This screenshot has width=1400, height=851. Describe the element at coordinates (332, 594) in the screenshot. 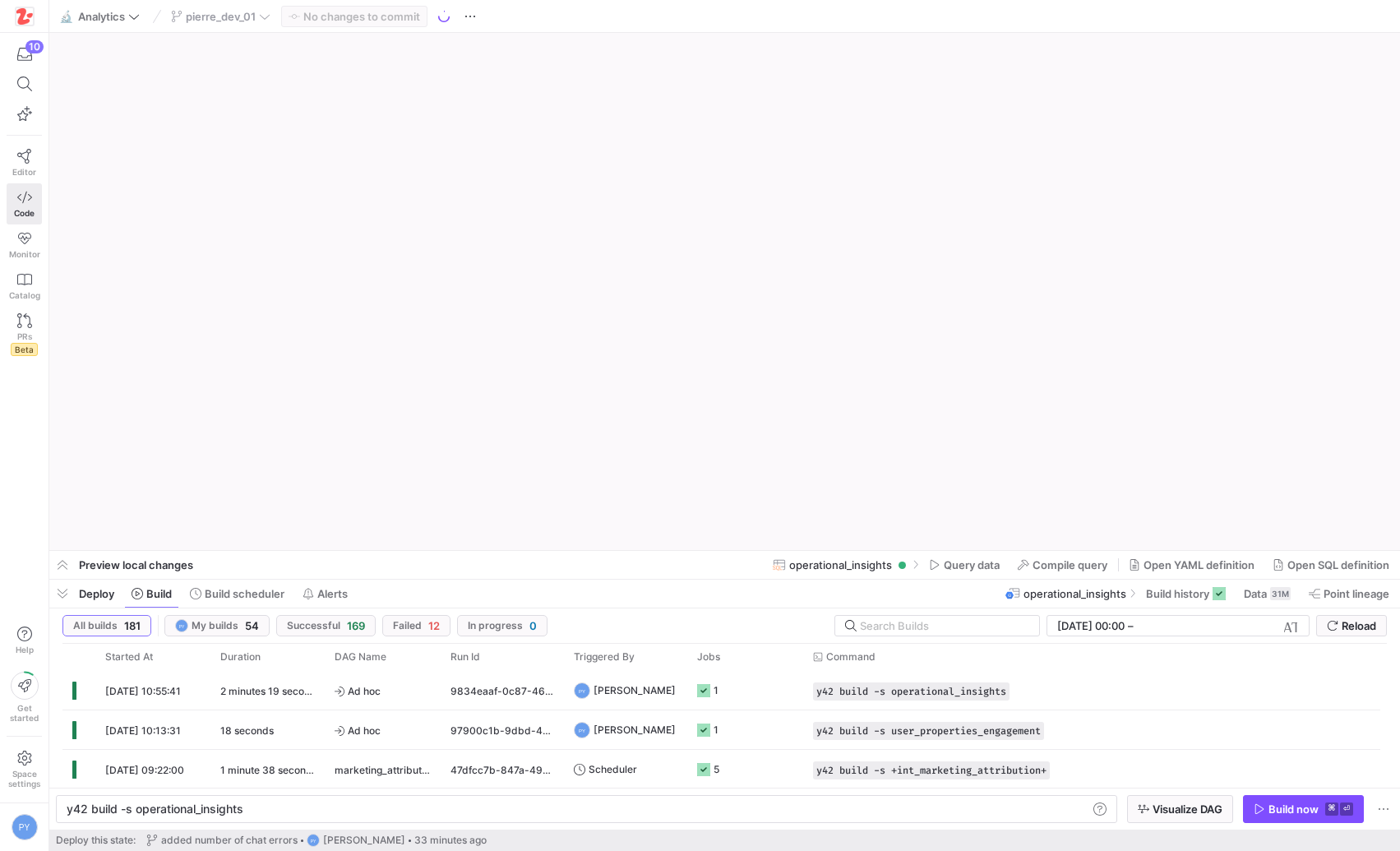

I see `span: Alerts` at that location.